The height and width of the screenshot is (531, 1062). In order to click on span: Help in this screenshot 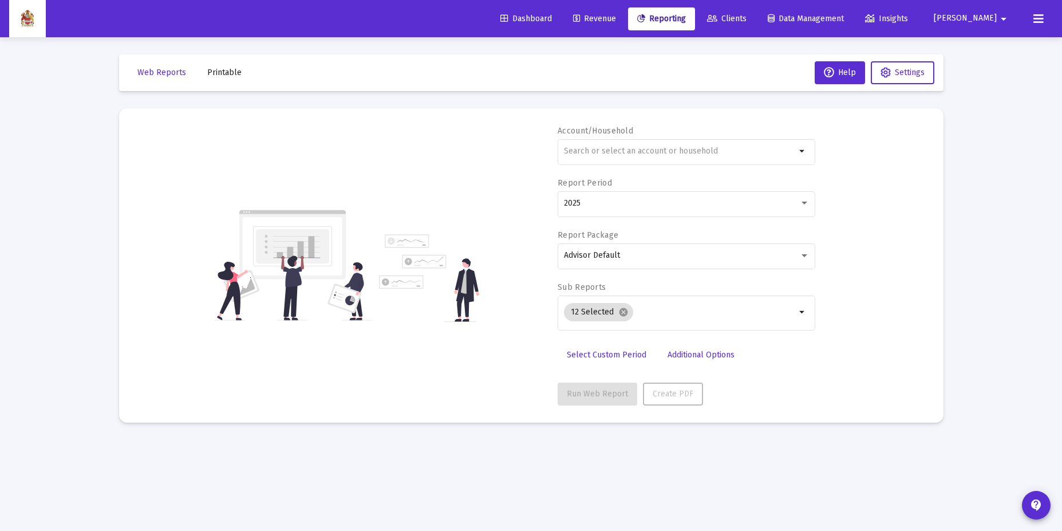, I will do `click(840, 72)`.